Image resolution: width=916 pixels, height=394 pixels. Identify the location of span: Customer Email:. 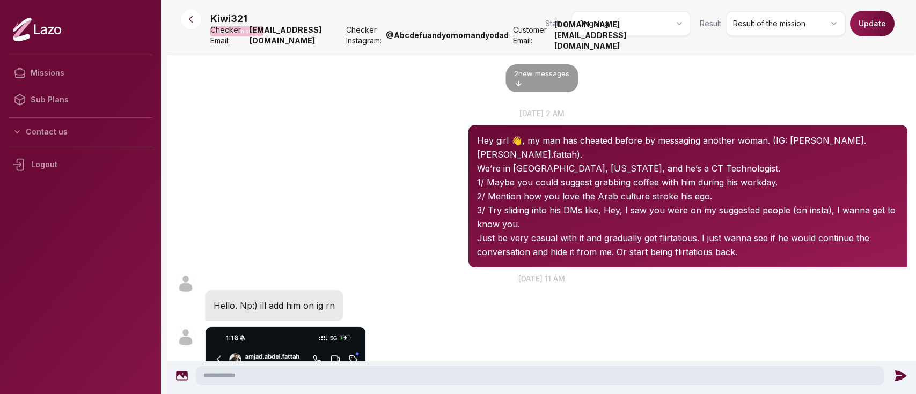
(531, 35).